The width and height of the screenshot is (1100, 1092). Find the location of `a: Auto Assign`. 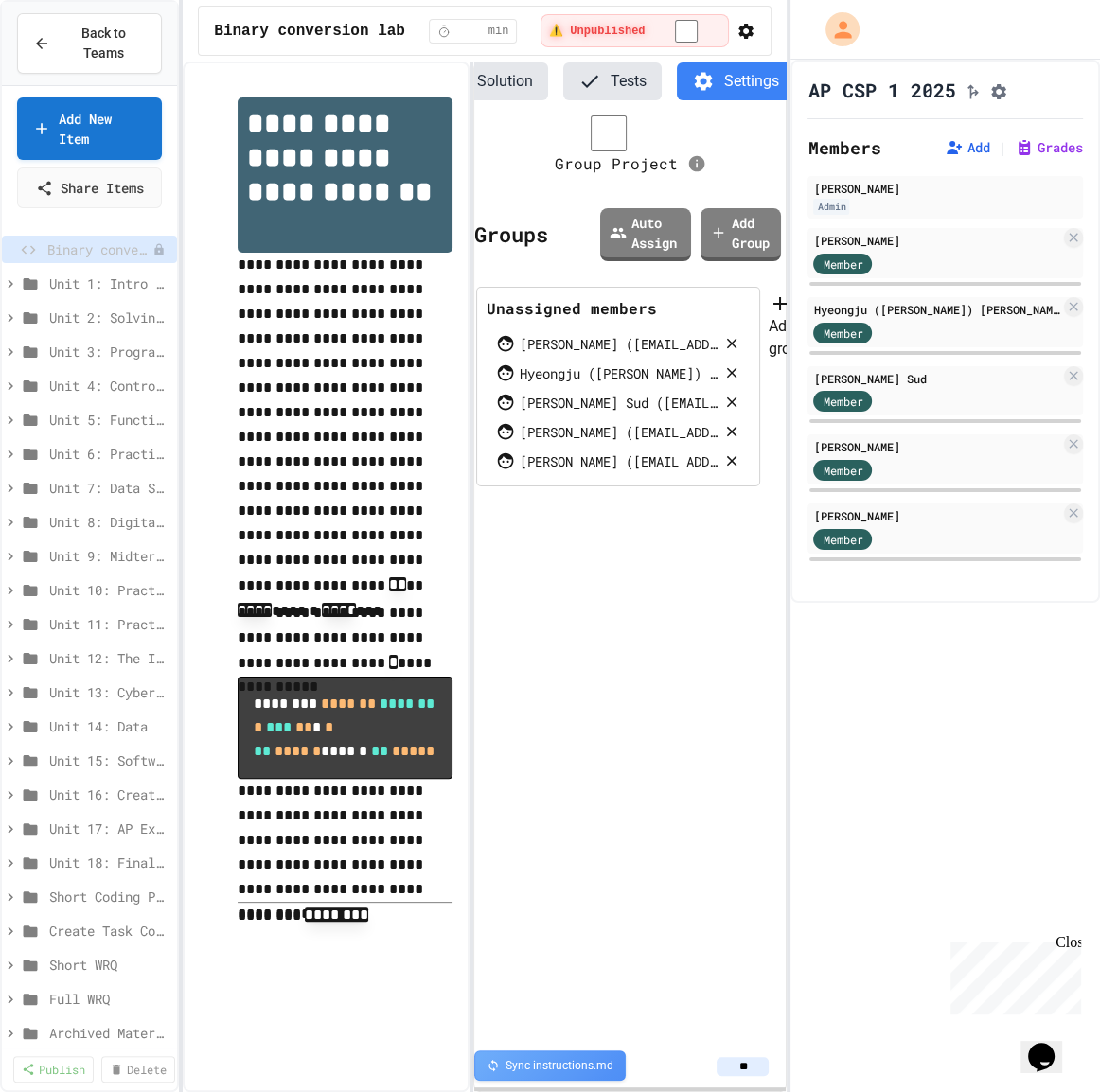

a: Auto Assign is located at coordinates (645, 235).